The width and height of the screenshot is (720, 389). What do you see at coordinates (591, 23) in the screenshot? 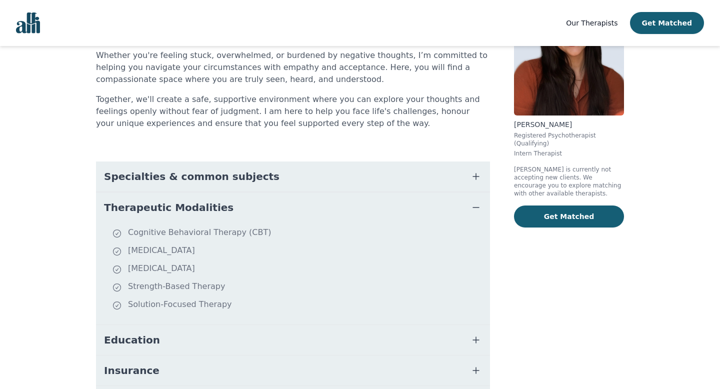
I see `a: Our Therapists` at bounding box center [591, 23].